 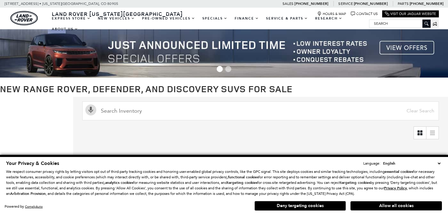 What do you see at coordinates (329, 18) in the screenshot?
I see `a: Research` at bounding box center [329, 18].